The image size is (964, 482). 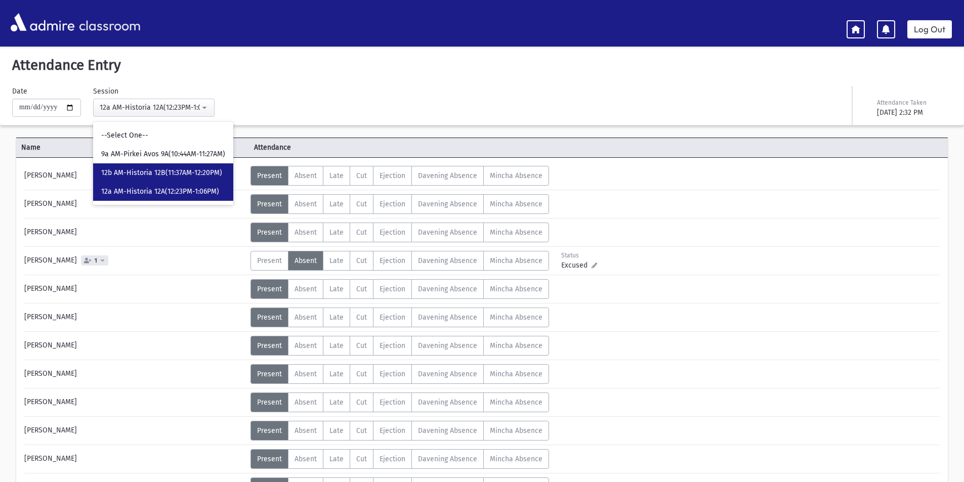 I want to click on span: 1, so click(x=96, y=261).